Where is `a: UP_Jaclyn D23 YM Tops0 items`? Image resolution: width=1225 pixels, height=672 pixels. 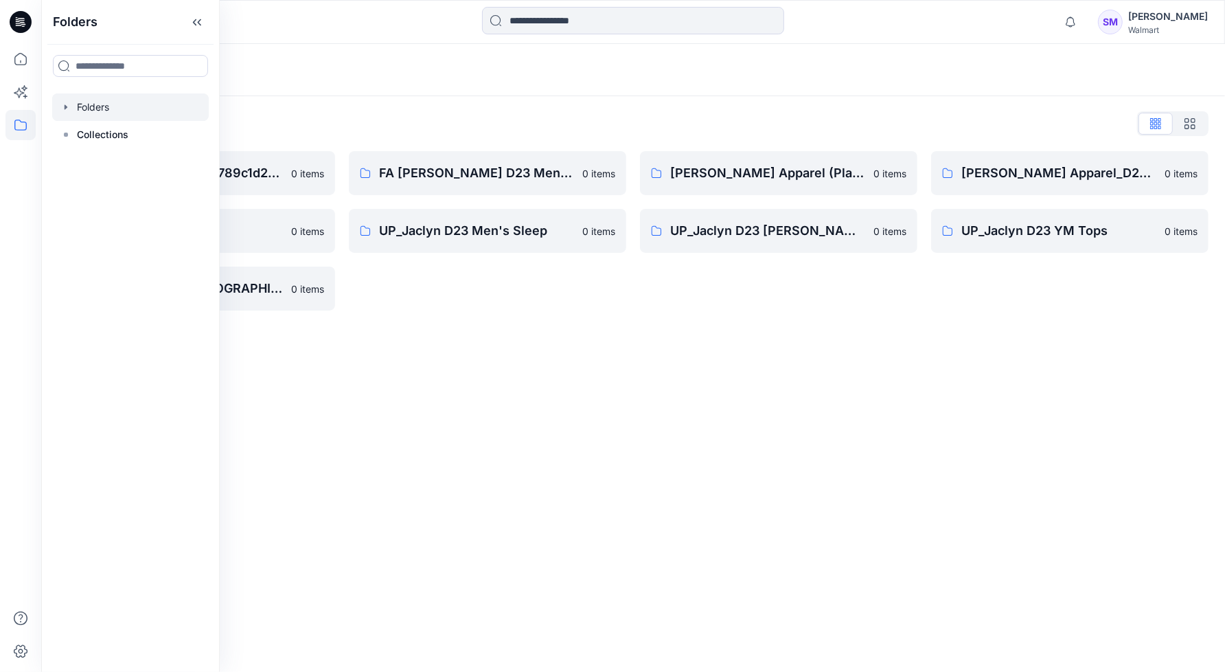 a: UP_Jaclyn D23 YM Tops0 items is located at coordinates (1070, 231).